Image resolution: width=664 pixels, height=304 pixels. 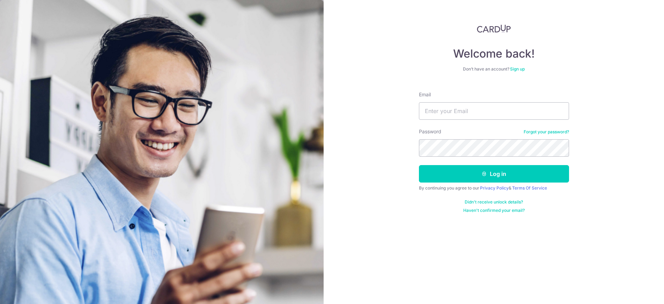 I want to click on input: Enter your Email, so click(x=494, y=111).